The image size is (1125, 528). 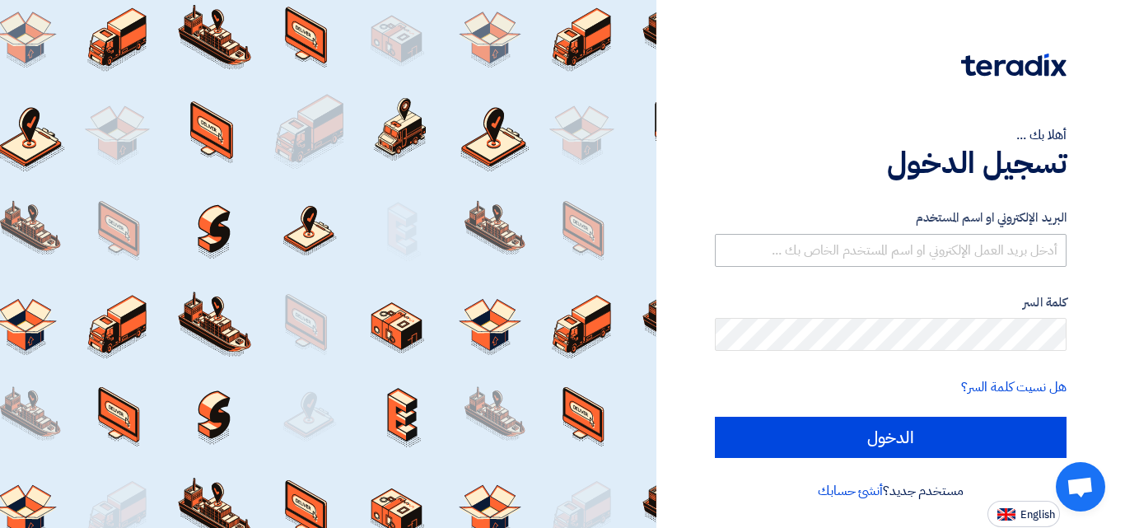 I want to click on button: English, so click(x=1024, y=514).